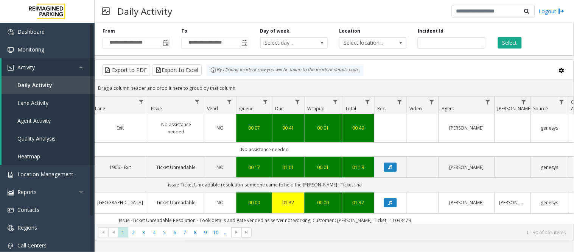 Image resolution: width=574 pixels, height=252 pixels. What do you see at coordinates (447, 108) in the screenshot?
I see `span: Agent` at bounding box center [447, 108].